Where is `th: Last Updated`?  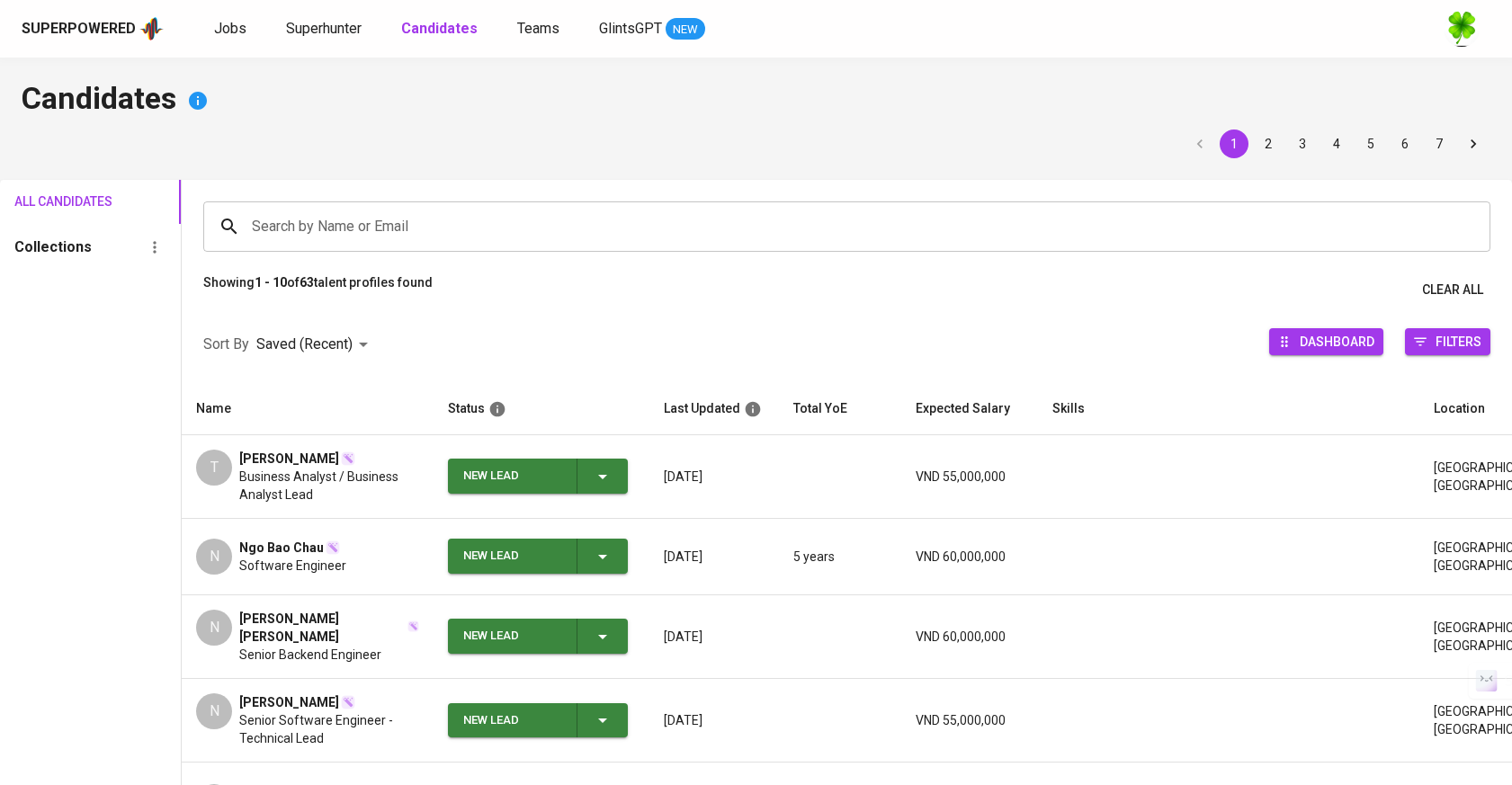
th: Last Updated is located at coordinates (714, 410).